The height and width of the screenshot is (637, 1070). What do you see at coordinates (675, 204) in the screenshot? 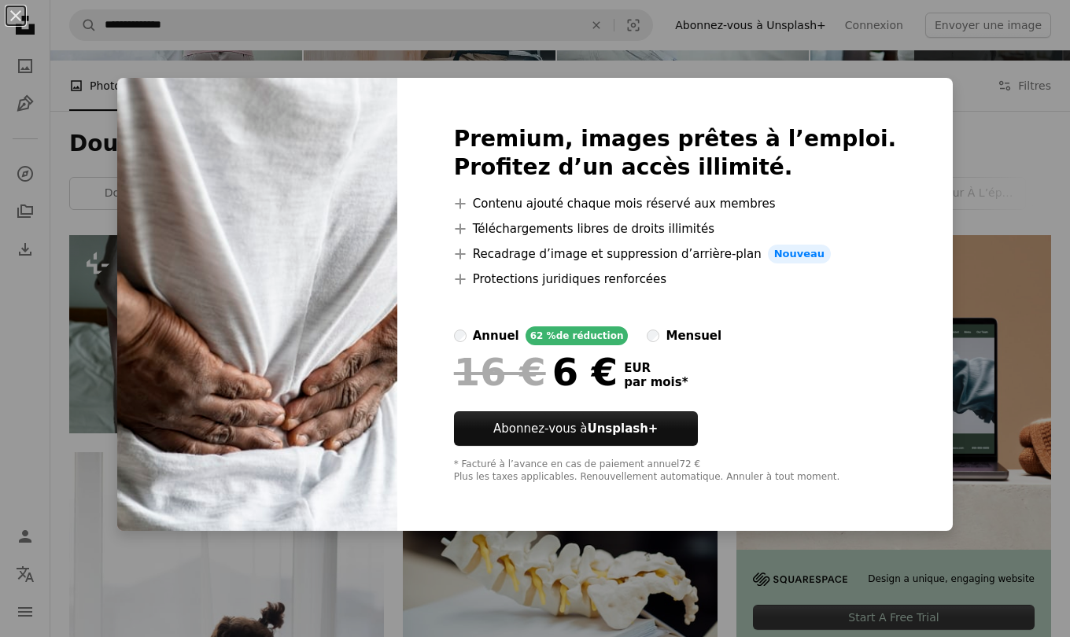
I see `li: Contenu ajouté chaque mois réservé aux membres` at bounding box center [675, 204].